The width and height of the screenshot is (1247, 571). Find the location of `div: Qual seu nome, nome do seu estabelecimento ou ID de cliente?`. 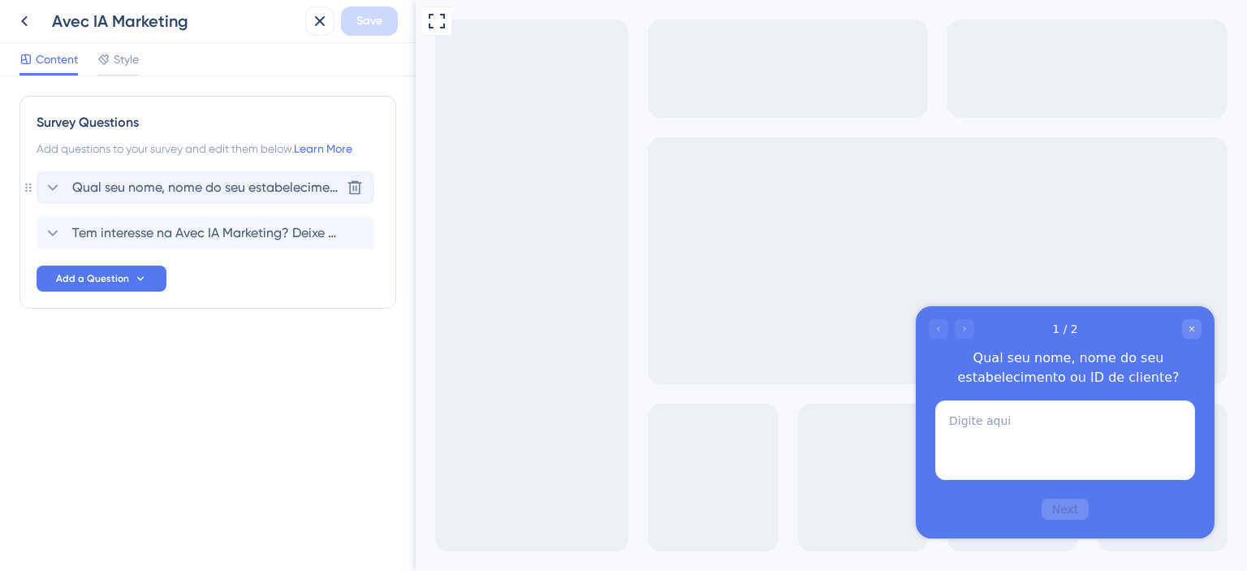

div: Qual seu nome, nome do seu estabelecimento ou ID de cliente? is located at coordinates (153, 62).